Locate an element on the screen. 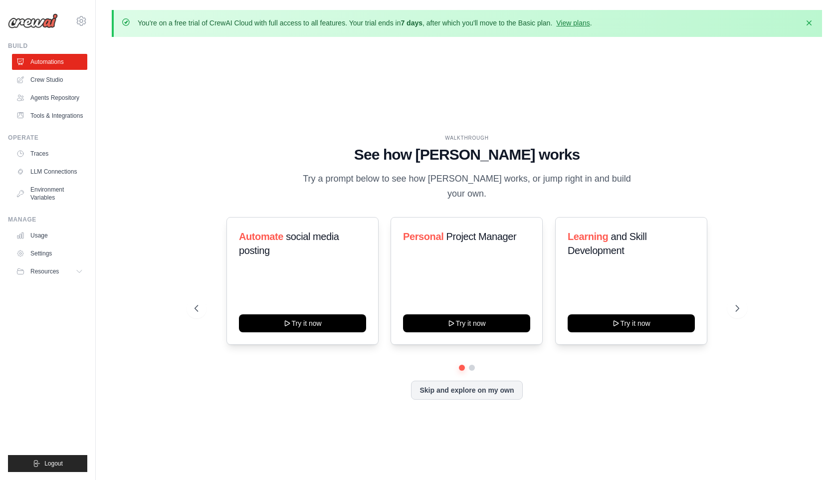 This screenshot has height=480, width=838. div: Operate is located at coordinates (47, 138).